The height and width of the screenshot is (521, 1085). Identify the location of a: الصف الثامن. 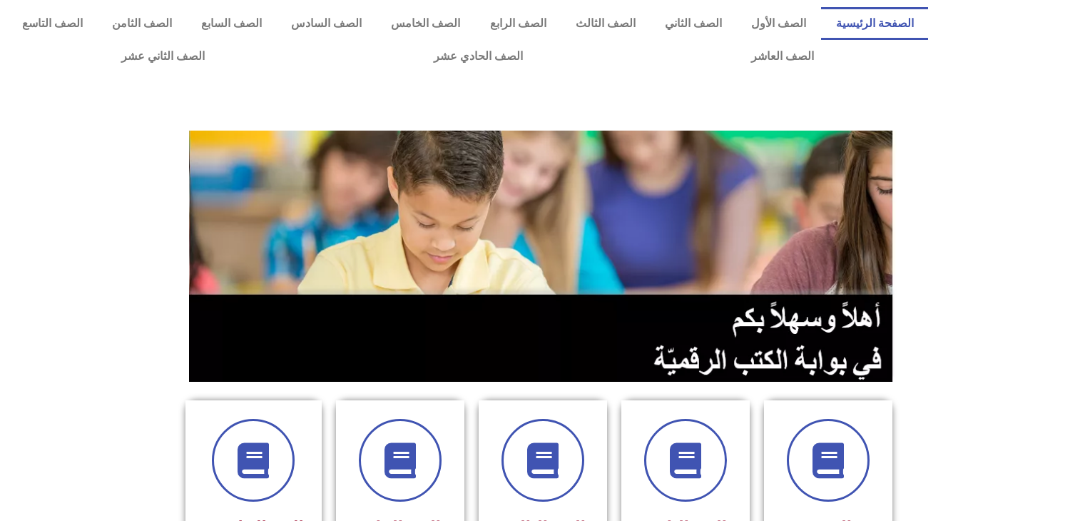
(141, 24).